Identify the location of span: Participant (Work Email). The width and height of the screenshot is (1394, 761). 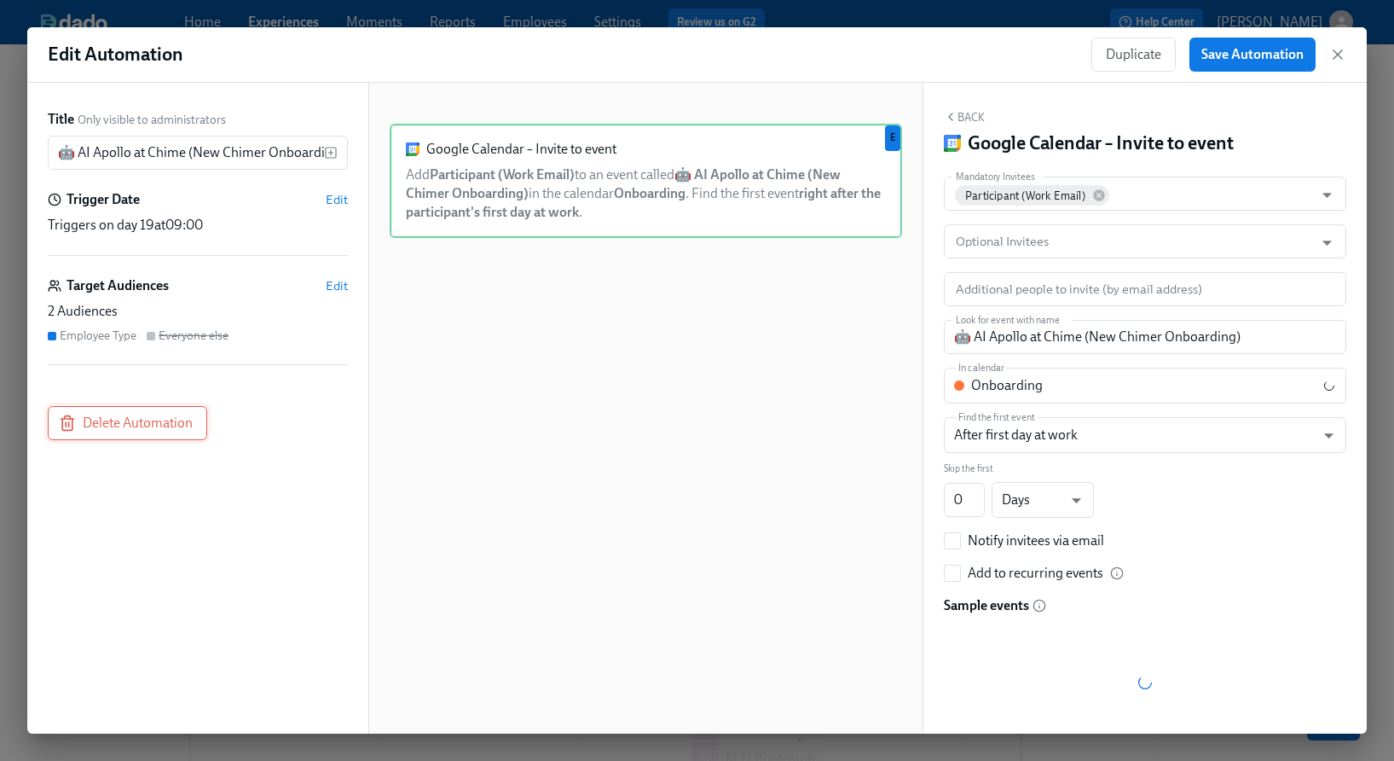
(1025, 195).